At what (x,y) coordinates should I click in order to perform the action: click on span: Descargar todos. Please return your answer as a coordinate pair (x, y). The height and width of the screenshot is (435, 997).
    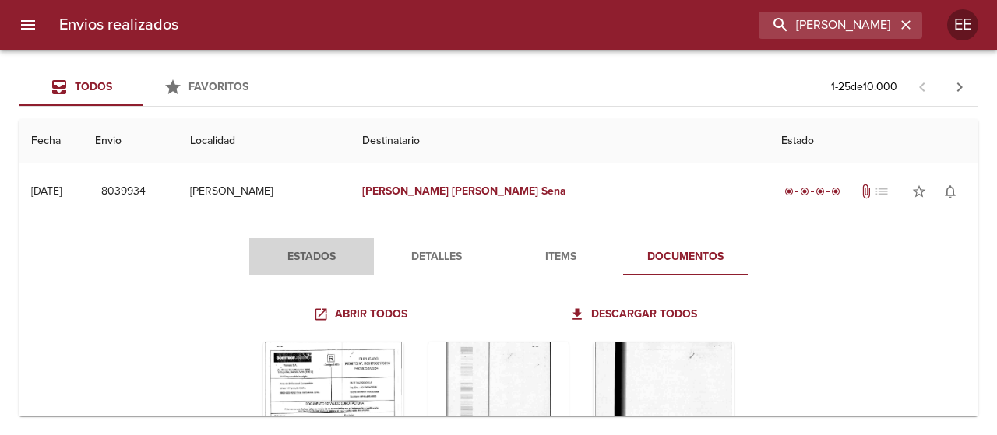
    Looking at the image, I should click on (635, 315).